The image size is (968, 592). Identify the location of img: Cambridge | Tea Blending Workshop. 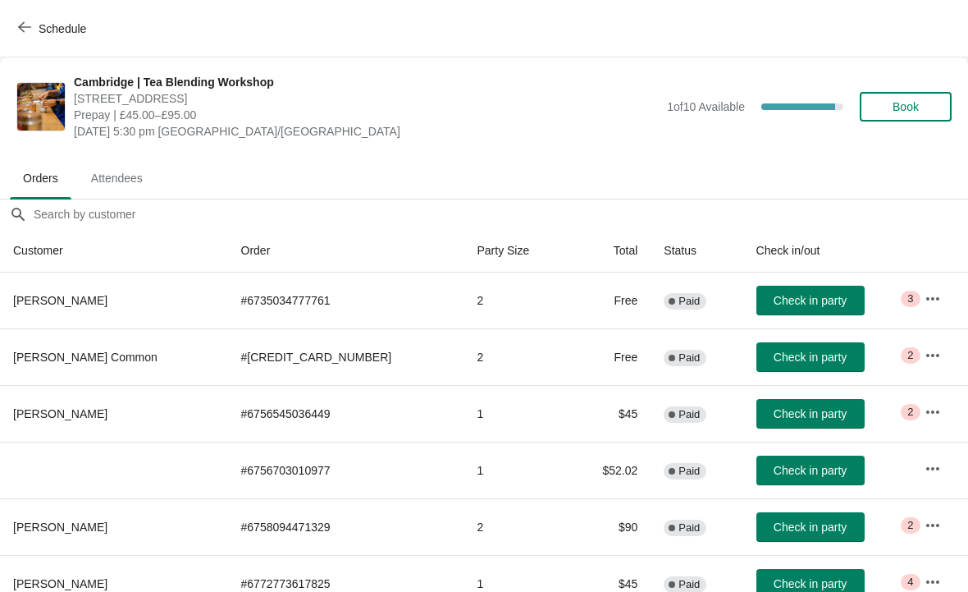
(41, 107).